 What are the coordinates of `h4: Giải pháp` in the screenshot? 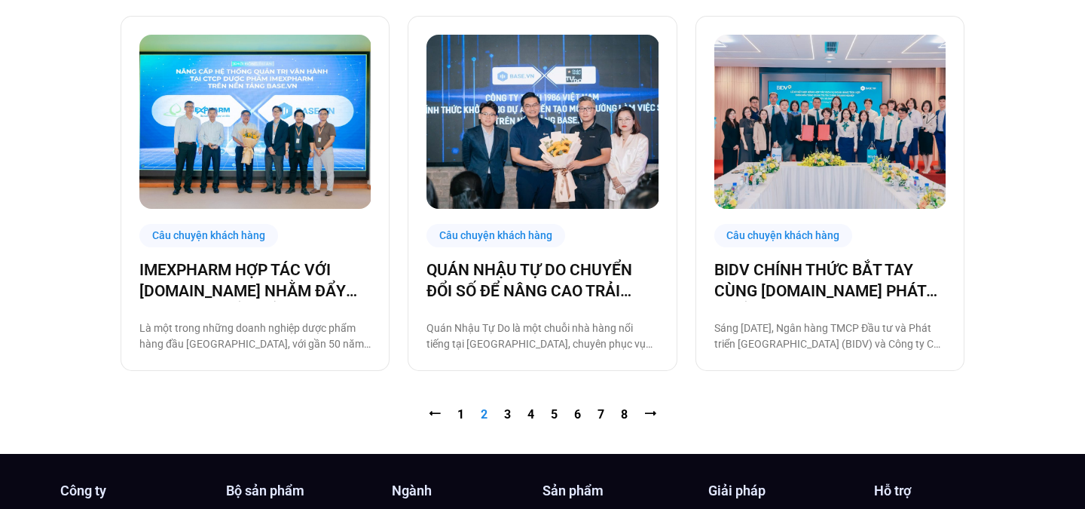 It's located at (784, 490).